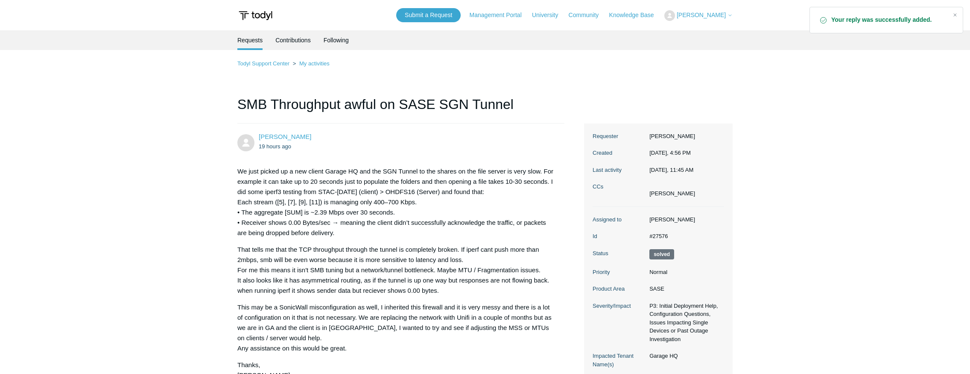 This screenshot has height=374, width=970. I want to click on strong: Your reply was successfully added., so click(889, 20).